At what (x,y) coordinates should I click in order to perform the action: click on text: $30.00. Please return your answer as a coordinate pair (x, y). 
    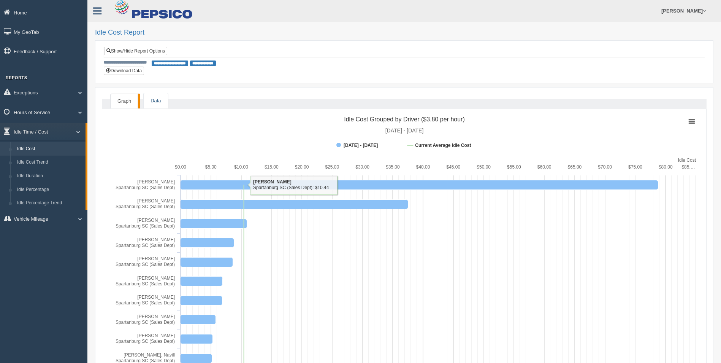
    Looking at the image, I should click on (362, 167).